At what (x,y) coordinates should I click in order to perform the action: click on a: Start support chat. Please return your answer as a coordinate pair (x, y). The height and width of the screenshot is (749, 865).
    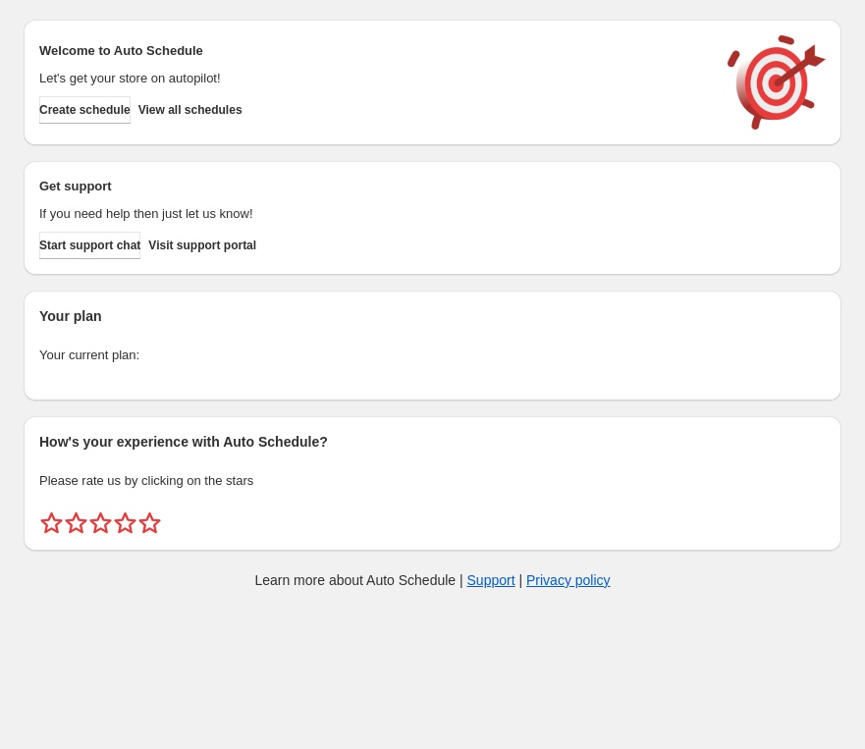
    Looking at the image, I should click on (89, 245).